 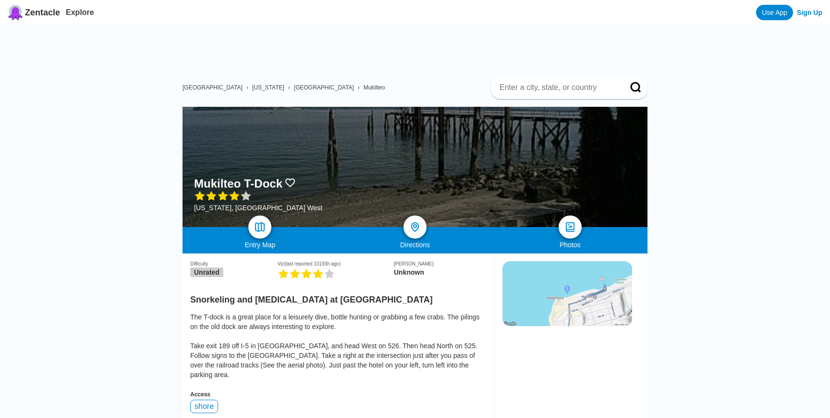 What do you see at coordinates (440, 272) in the screenshot?
I see `div: Unknown` at bounding box center [440, 272].